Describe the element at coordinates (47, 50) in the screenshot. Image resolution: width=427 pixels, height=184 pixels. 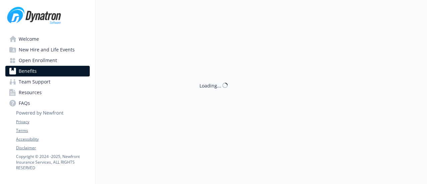
I see `span: New Hire and Life Events` at that location.